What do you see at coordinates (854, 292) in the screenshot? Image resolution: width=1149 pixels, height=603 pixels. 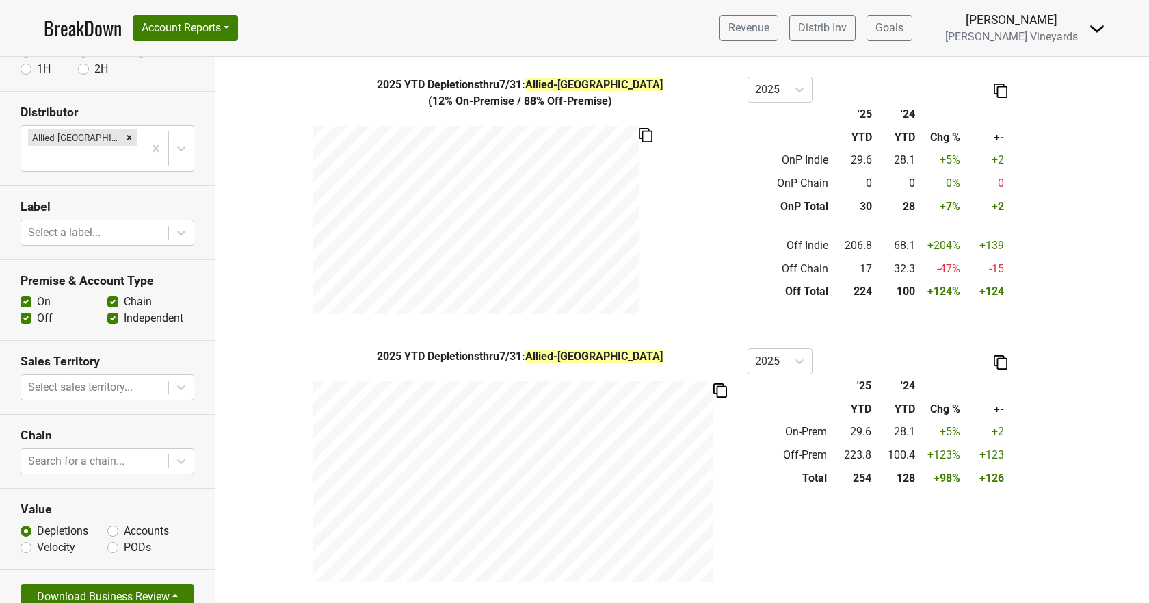 I see `td: 224` at bounding box center [854, 292].